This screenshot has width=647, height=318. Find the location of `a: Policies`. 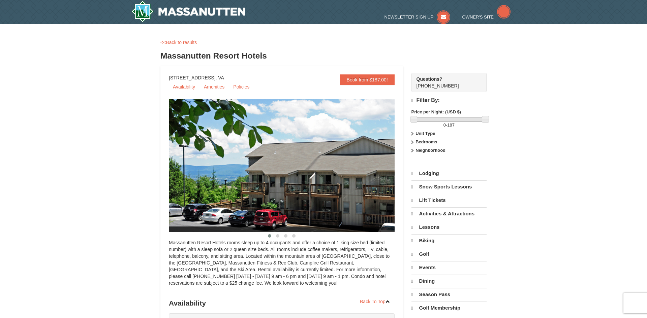

a: Policies is located at coordinates (241, 87).